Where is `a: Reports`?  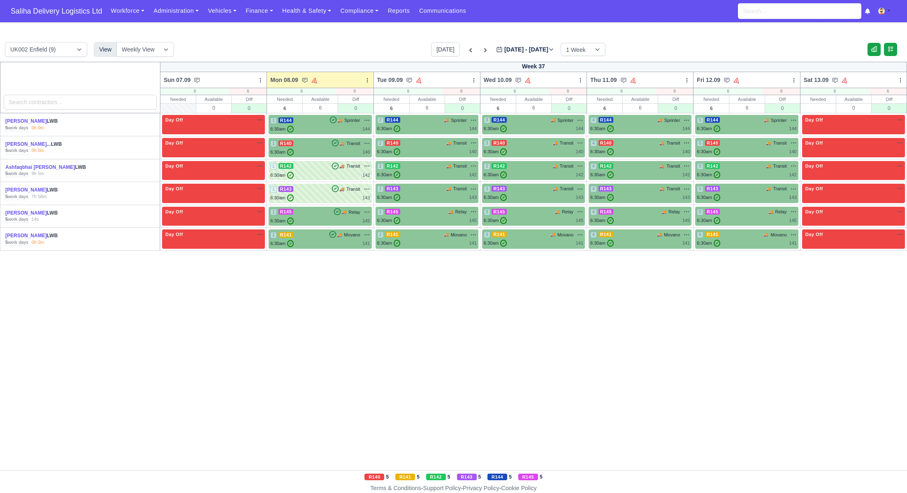 a: Reports is located at coordinates (399, 11).